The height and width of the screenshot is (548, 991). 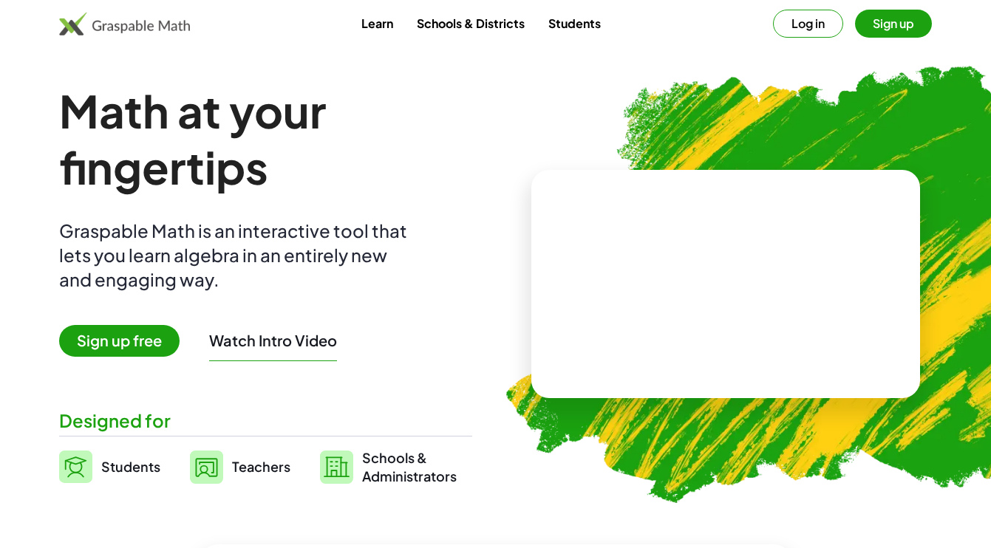 What do you see at coordinates (388, 467) in the screenshot?
I see `a: Schools &Administrators` at bounding box center [388, 467].